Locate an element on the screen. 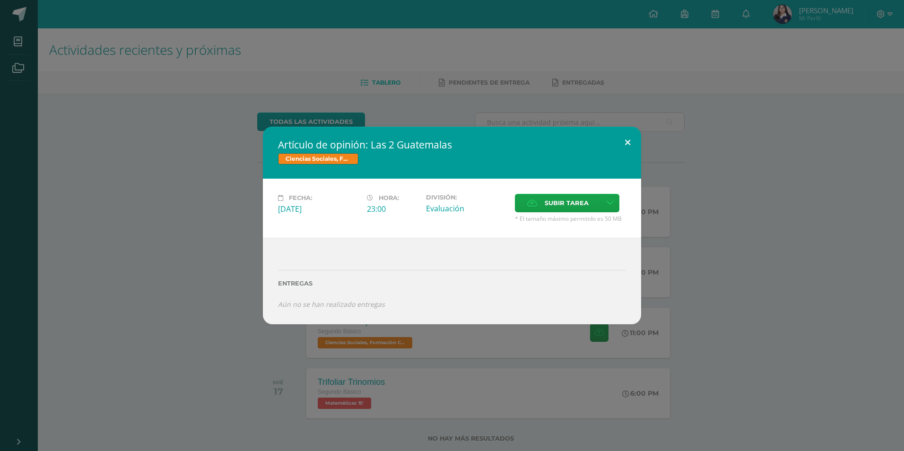 Image resolution: width=904 pixels, height=451 pixels. div: Evaluación is located at coordinates (467, 209).